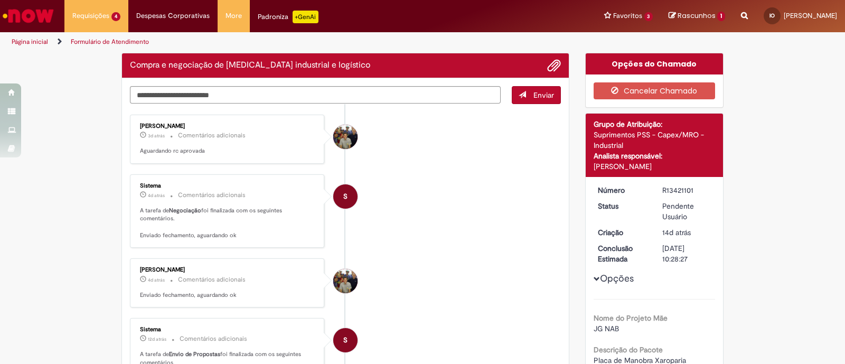  What do you see at coordinates (315, 95) in the screenshot?
I see `textarea: Digite sua mensagem aqui...` at bounding box center [315, 95].